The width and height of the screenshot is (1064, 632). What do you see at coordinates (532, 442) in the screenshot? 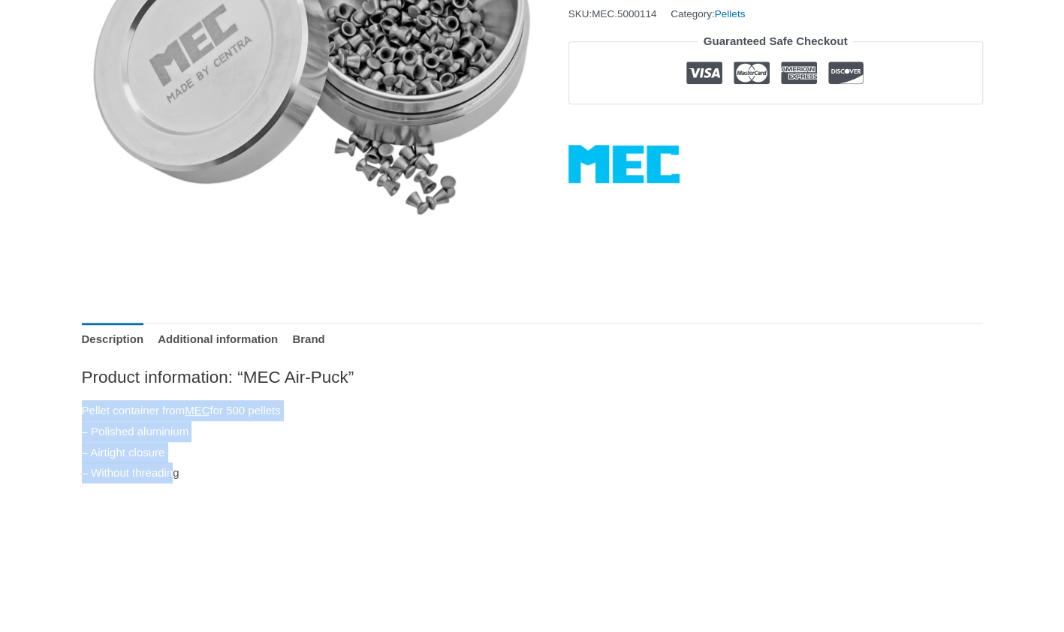
I see `p: Pellet container from for 500 pellets – Polished aluminium – Airtight closure – Without threading` at bounding box center [532, 442].